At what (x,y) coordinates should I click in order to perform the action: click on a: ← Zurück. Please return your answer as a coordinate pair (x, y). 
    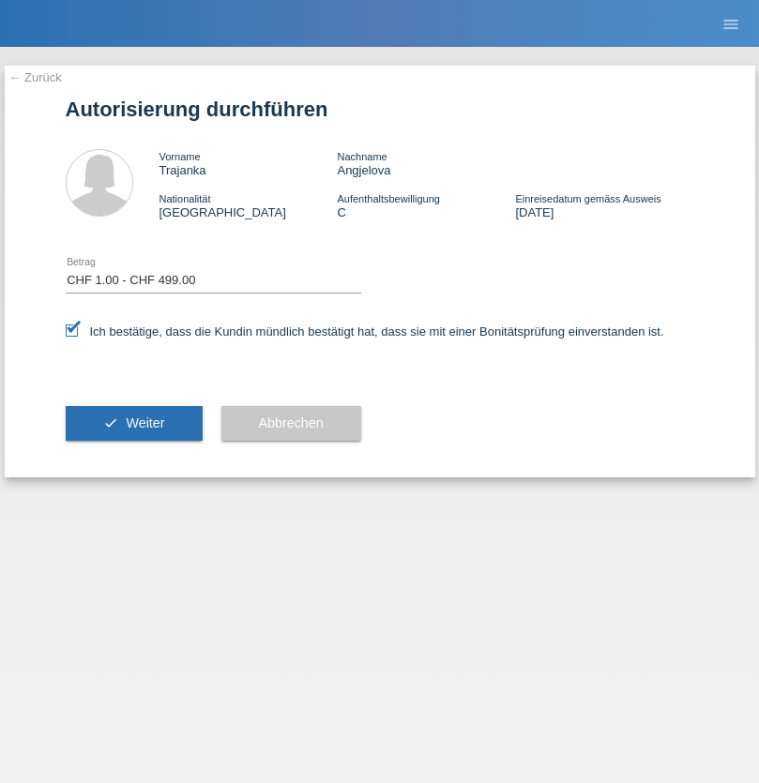
    Looking at the image, I should click on (36, 77).